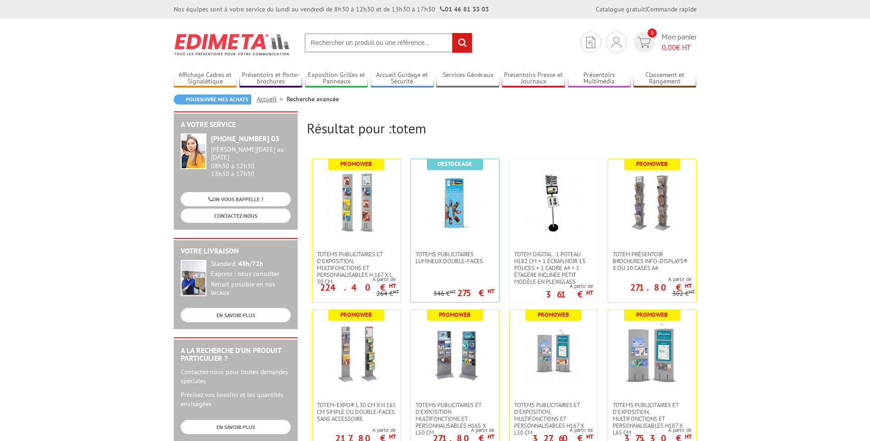 This screenshot has height=441, width=870. Describe the element at coordinates (683, 294) in the screenshot. I see `p: 302 €` at that location.